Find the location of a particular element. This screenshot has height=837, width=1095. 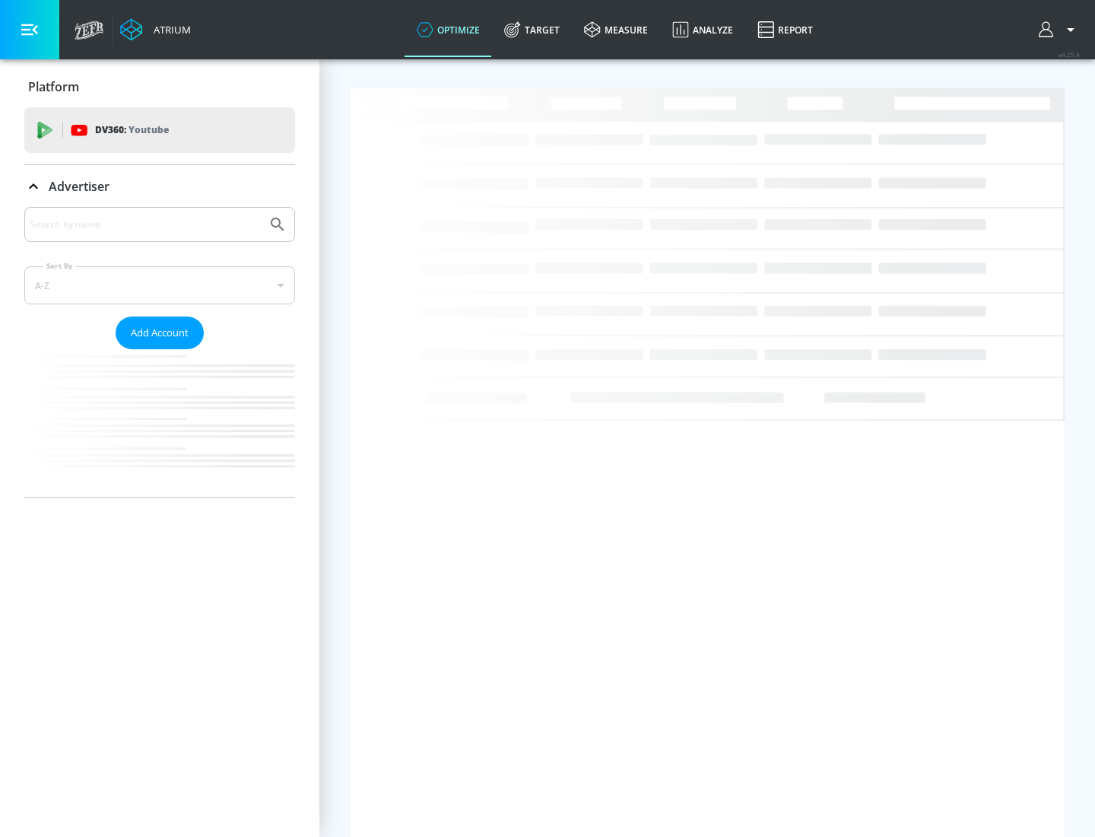

div: Platform is located at coordinates (160, 87).